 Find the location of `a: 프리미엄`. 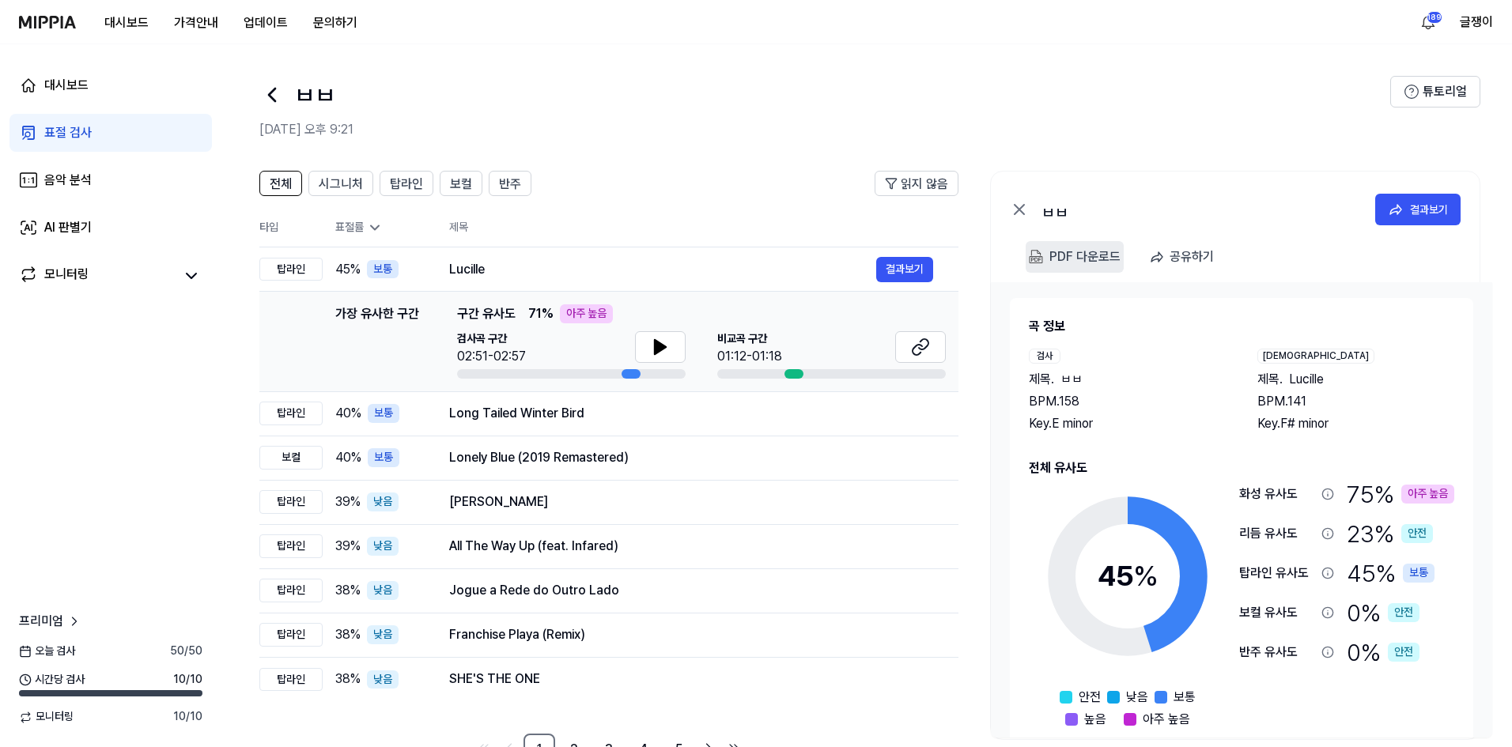

a: 프리미엄 is located at coordinates (51, 622).